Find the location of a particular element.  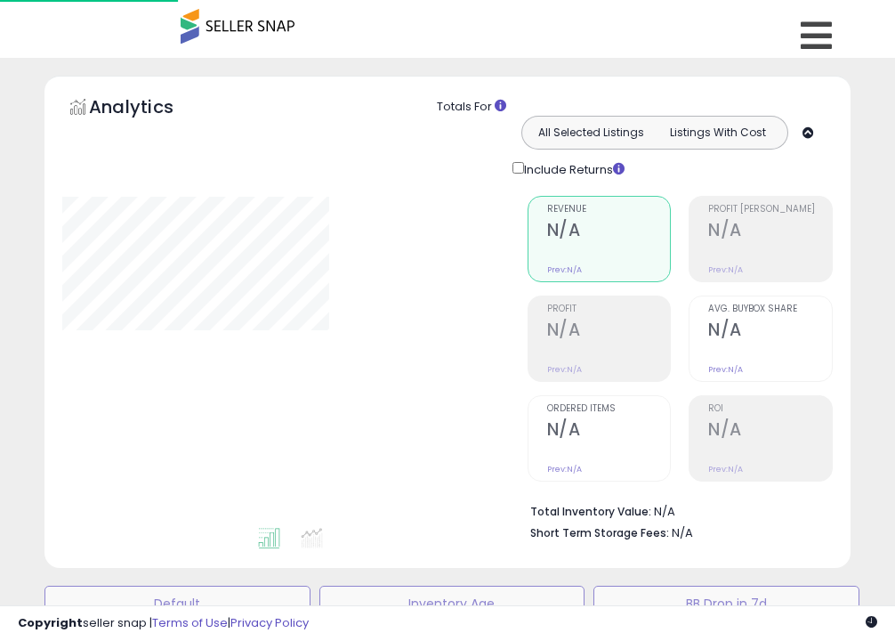

a: Terms of Use is located at coordinates (190, 622).